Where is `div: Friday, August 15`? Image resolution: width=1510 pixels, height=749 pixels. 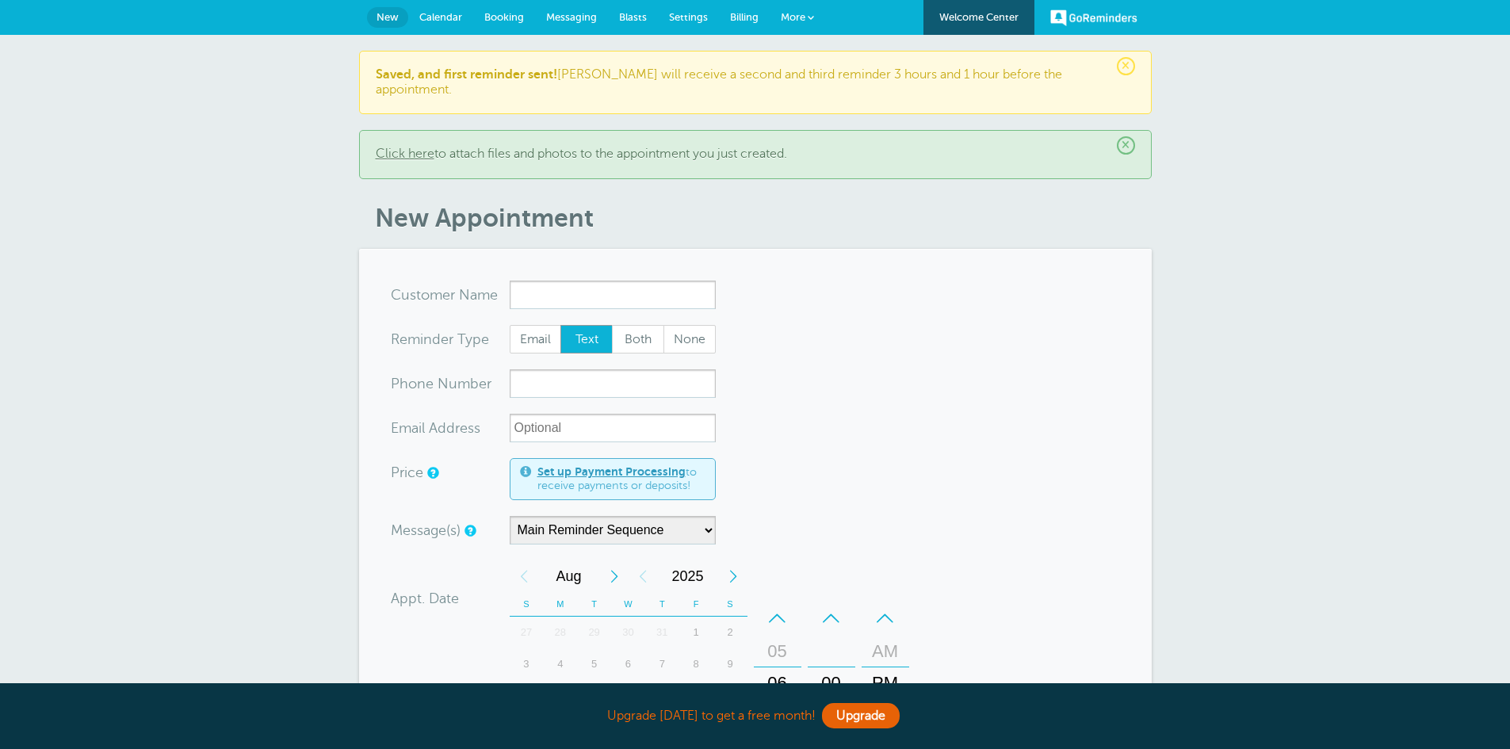 div: Friday, August 15 is located at coordinates (696, 696).